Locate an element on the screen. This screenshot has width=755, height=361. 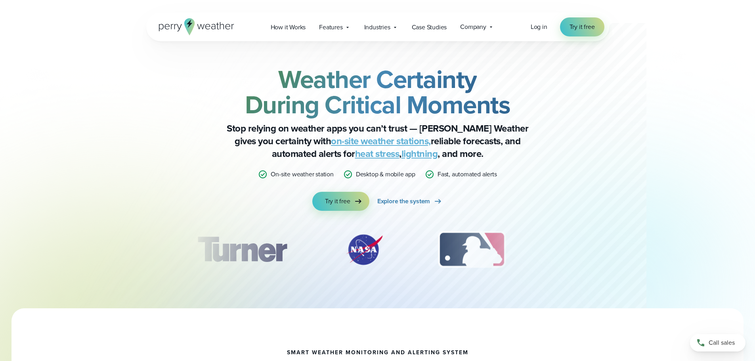
div: slideshow is located at coordinates (378, 252).